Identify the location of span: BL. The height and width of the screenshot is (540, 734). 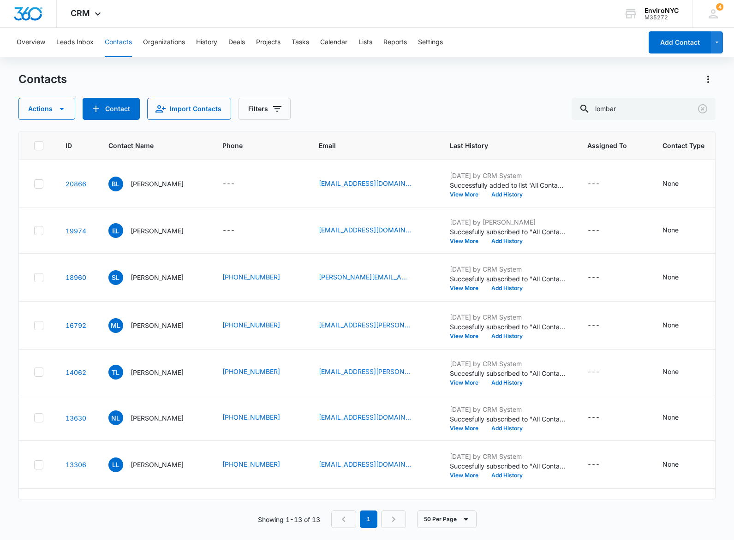
(116, 184).